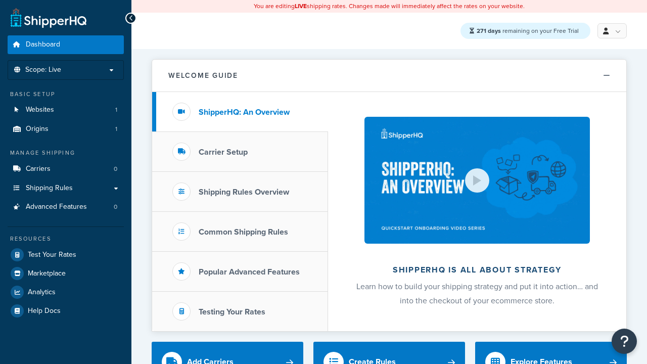 This screenshot has height=364, width=647. I want to click on span: Marketplace, so click(47, 274).